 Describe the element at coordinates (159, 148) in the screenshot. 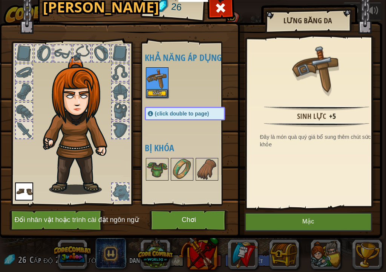

I see `font: Bị khóa` at that location.